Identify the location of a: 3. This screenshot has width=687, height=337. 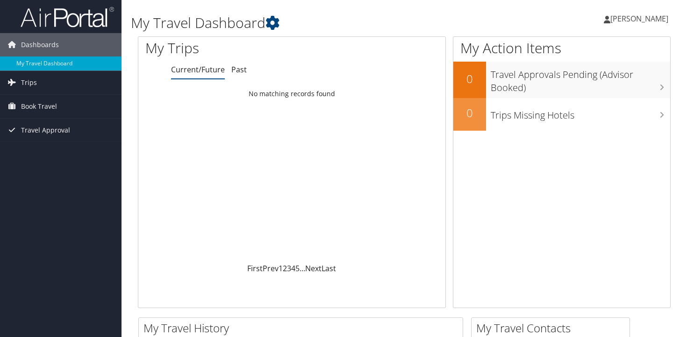
(289, 269).